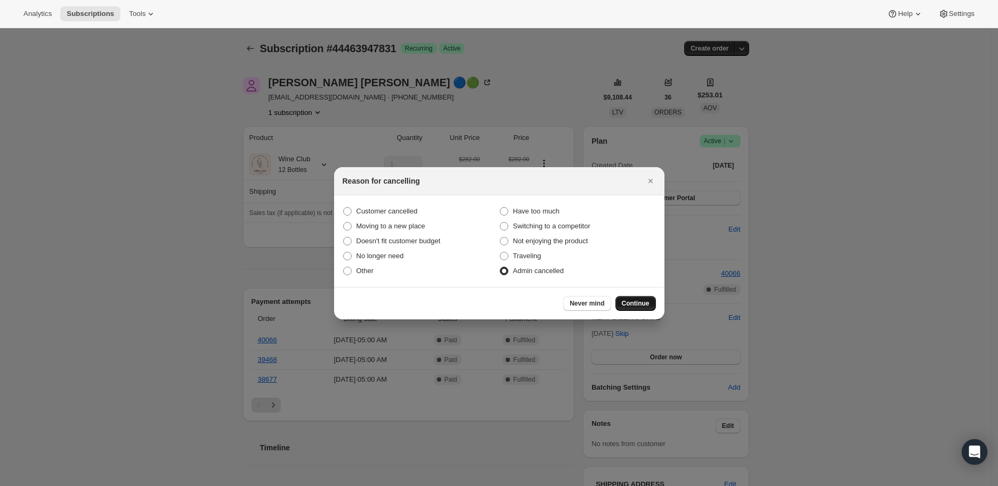 The height and width of the screenshot is (486, 998). I want to click on span: Subscriptions, so click(90, 14).